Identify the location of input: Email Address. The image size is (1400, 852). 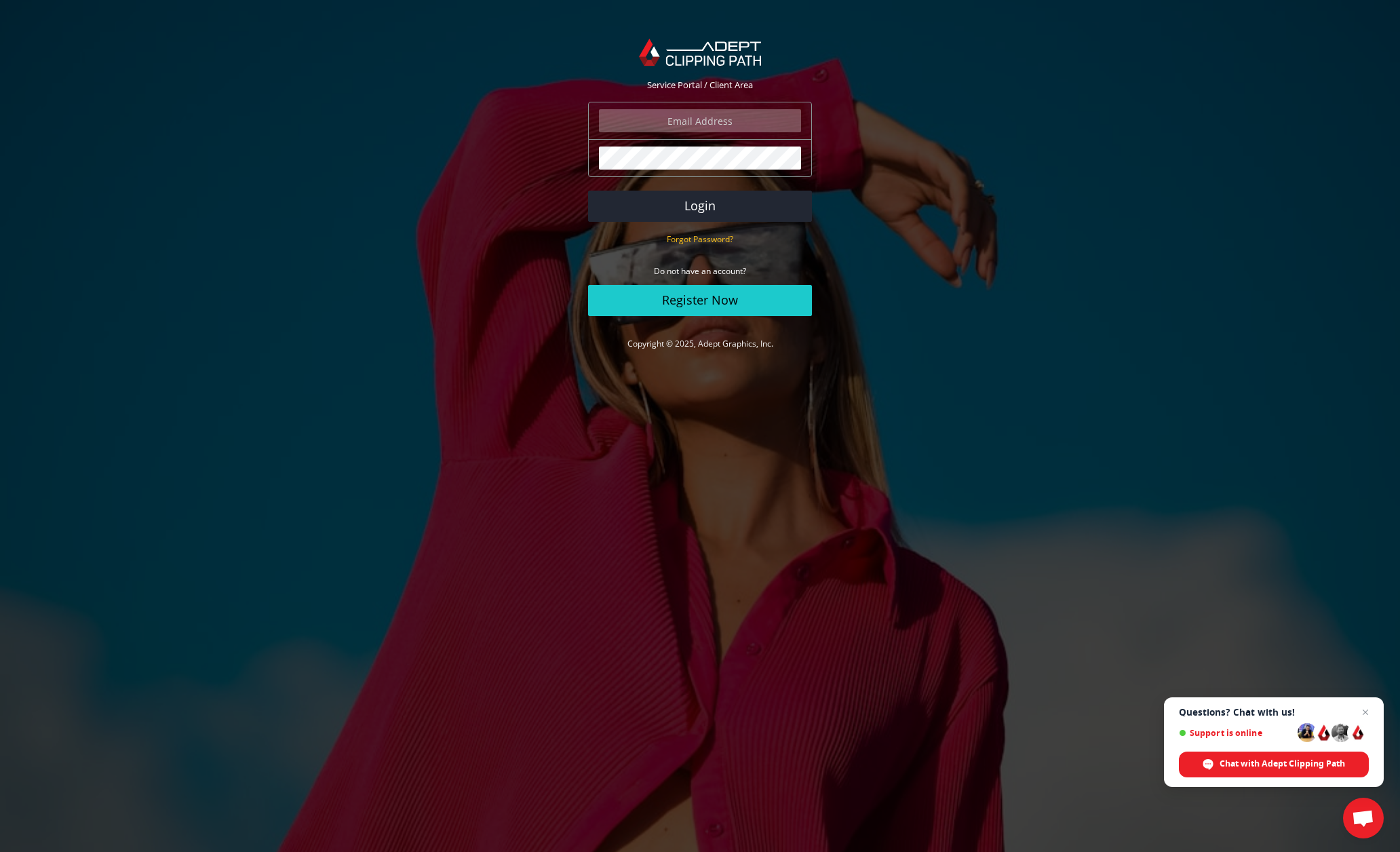
(700, 121).